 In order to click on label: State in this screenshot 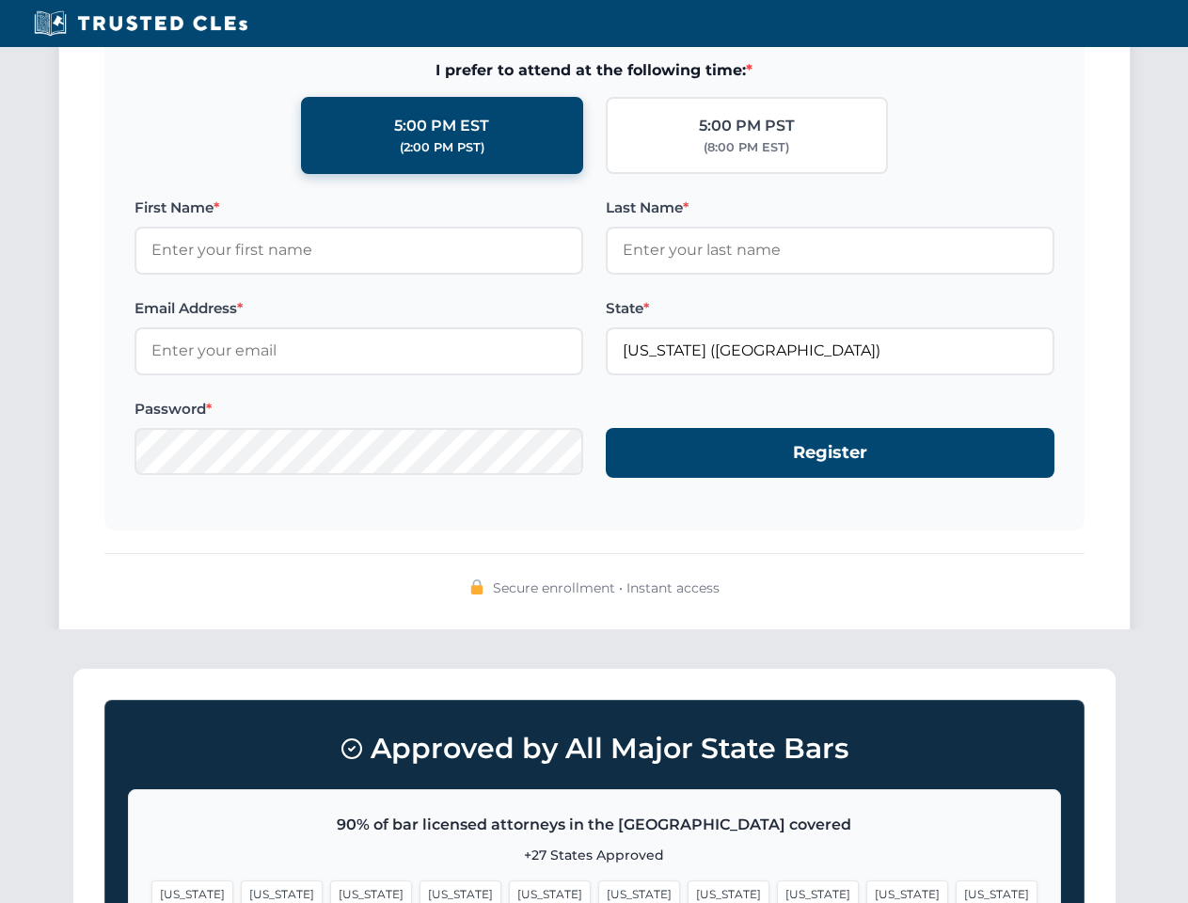, I will do `click(829, 308)`.